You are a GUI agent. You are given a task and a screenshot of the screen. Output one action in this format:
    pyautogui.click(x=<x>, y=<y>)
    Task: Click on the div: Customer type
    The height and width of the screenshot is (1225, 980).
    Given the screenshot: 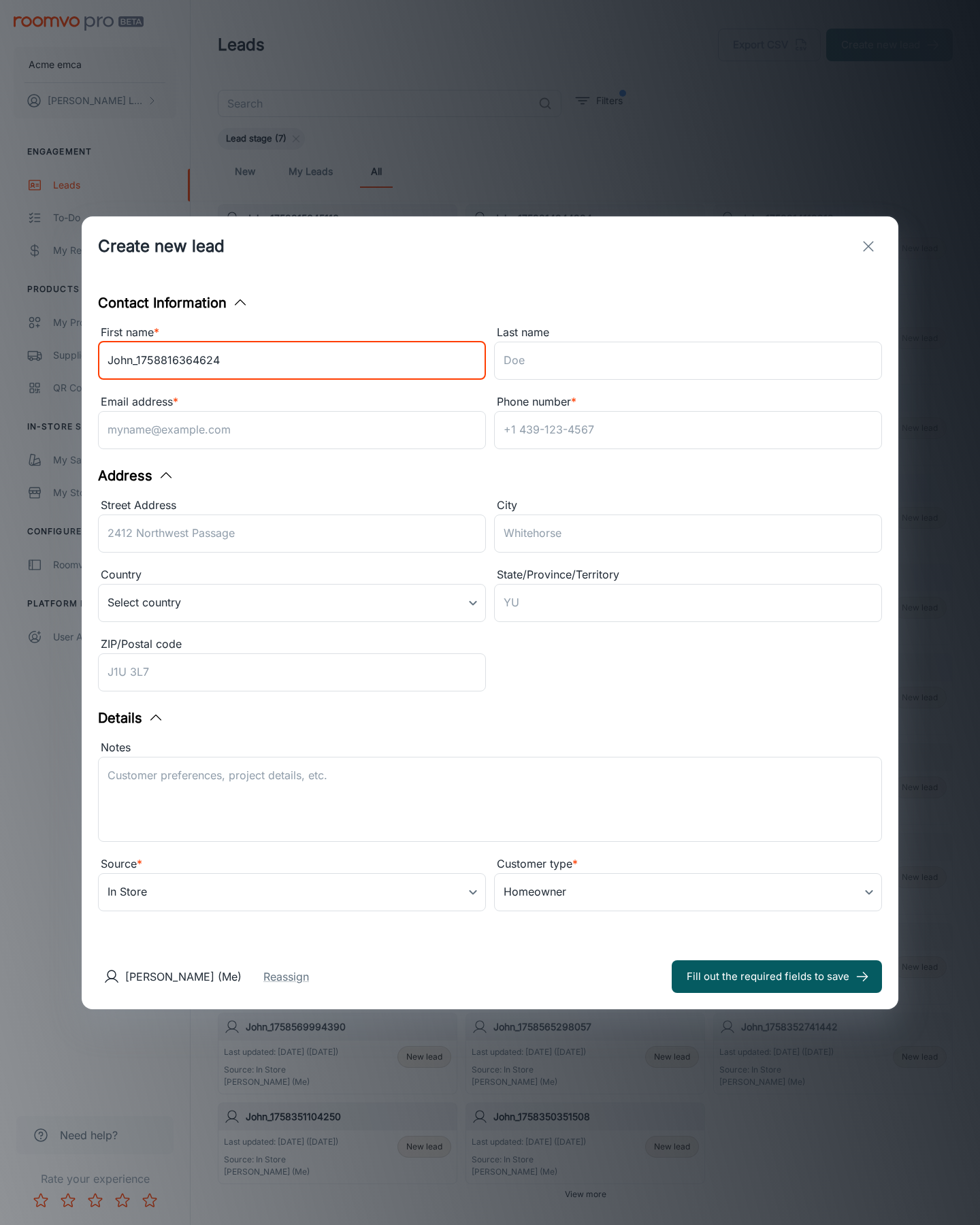 What is the action you would take?
    pyautogui.click(x=688, y=865)
    